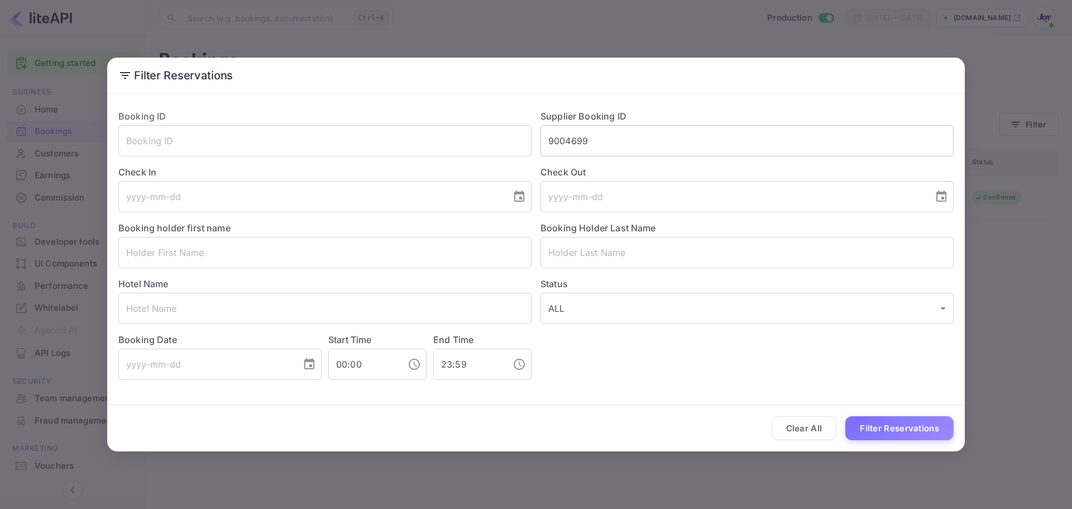  Describe the element at coordinates (747, 284) in the screenshot. I see `label: Status` at that location.